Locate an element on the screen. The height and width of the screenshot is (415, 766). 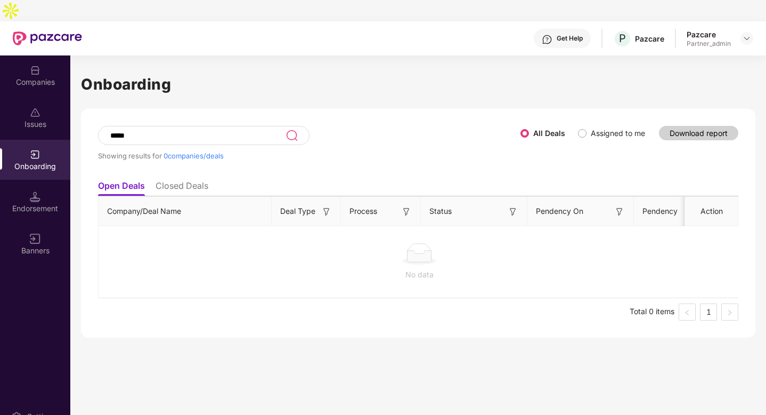
button: left is located at coordinates (688, 312).